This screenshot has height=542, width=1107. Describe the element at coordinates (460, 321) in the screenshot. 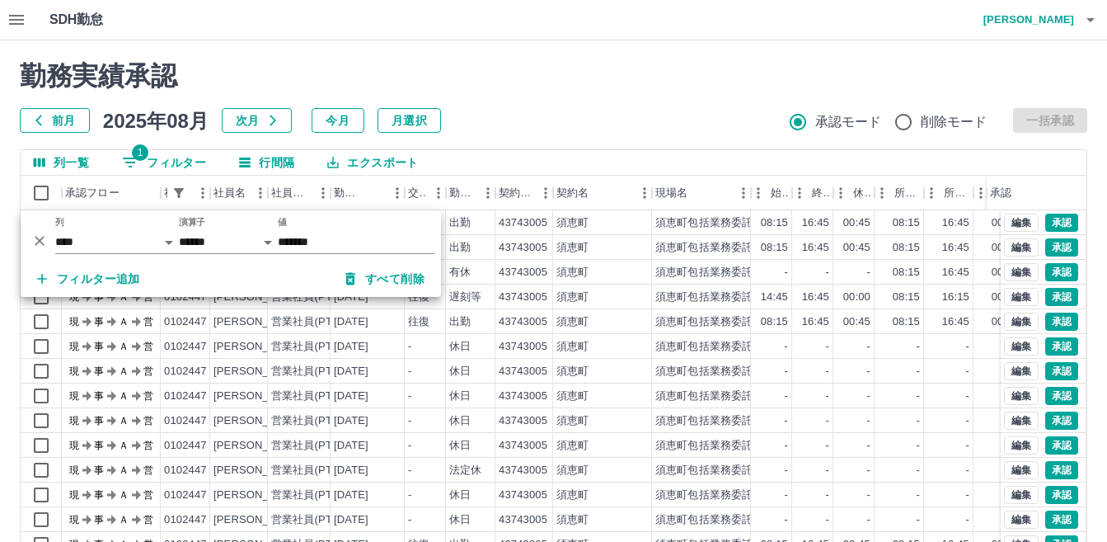

I see `div: 出勤` at that location.